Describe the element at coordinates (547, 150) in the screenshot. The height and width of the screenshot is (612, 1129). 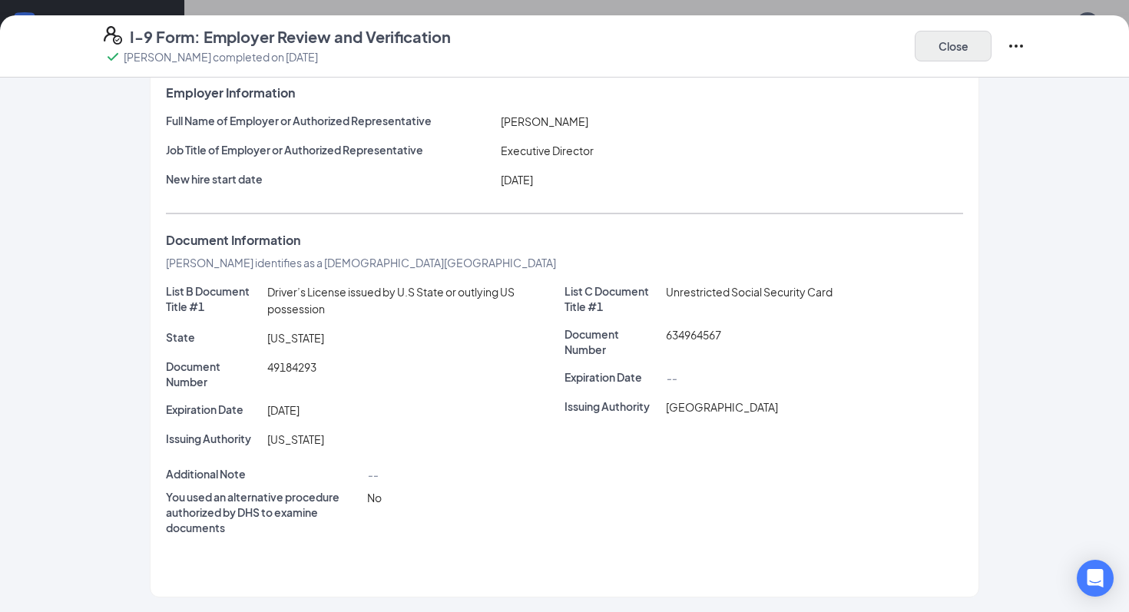
I see `span: Executive Director` at that location.